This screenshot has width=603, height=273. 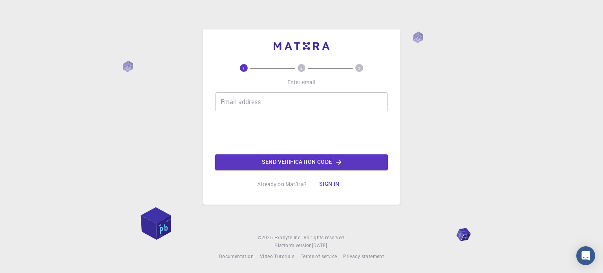 I want to click on button: Send verification code, so click(x=301, y=162).